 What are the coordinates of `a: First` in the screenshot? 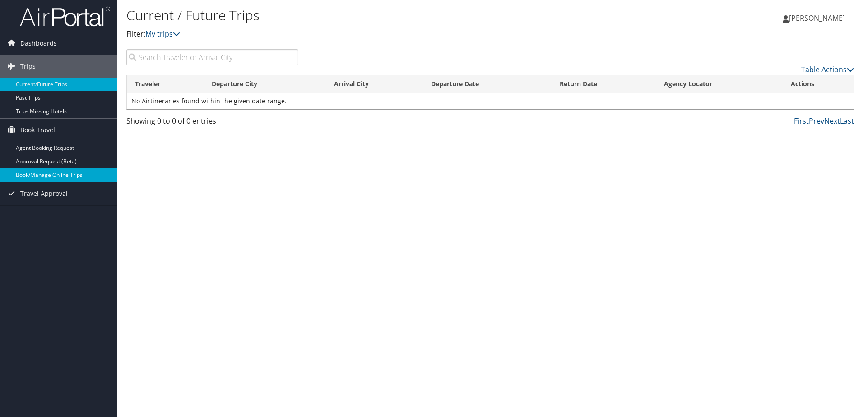 It's located at (801, 121).